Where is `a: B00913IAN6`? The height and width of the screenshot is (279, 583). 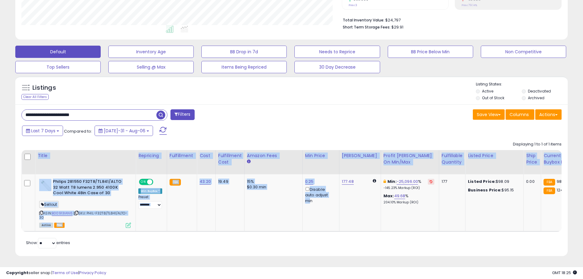 a: B00913IAN6 is located at coordinates (62, 213).